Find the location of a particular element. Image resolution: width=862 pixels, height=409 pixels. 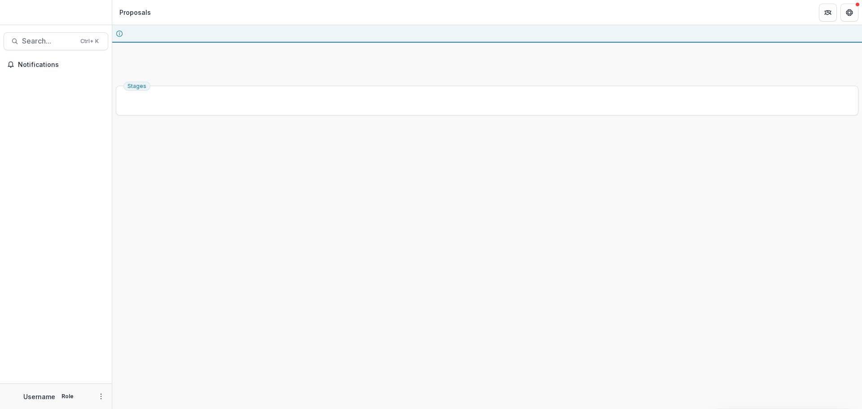

span: Search... is located at coordinates (49, 41).